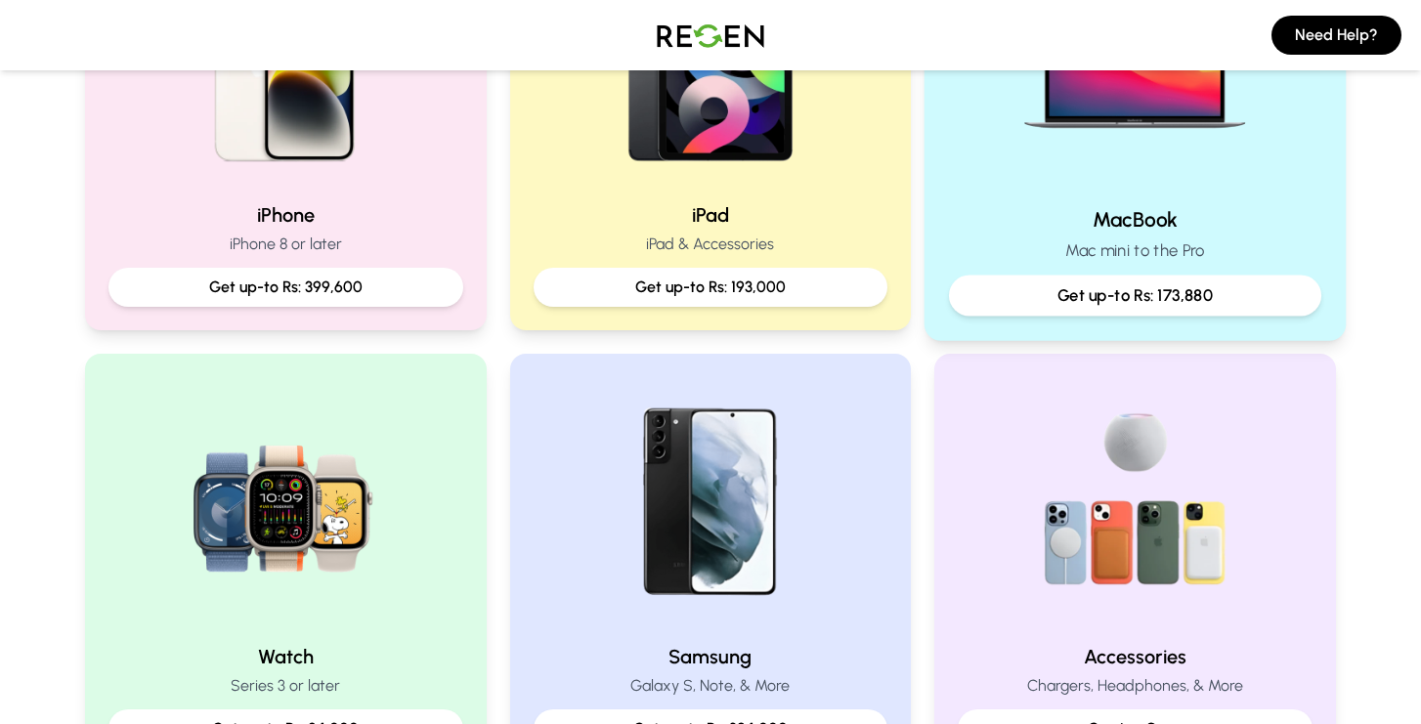 This screenshot has height=724, width=1421. Describe the element at coordinates (285, 686) in the screenshot. I see `p: Series 3 or later` at that location.